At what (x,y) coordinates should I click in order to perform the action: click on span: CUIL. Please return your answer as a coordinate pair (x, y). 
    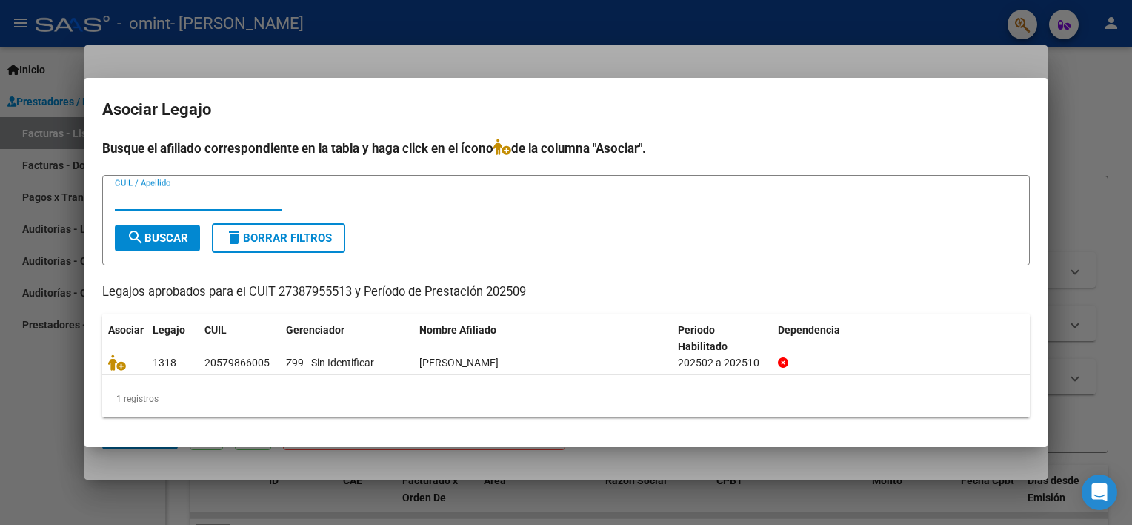
    Looking at the image, I should click on (216, 330).